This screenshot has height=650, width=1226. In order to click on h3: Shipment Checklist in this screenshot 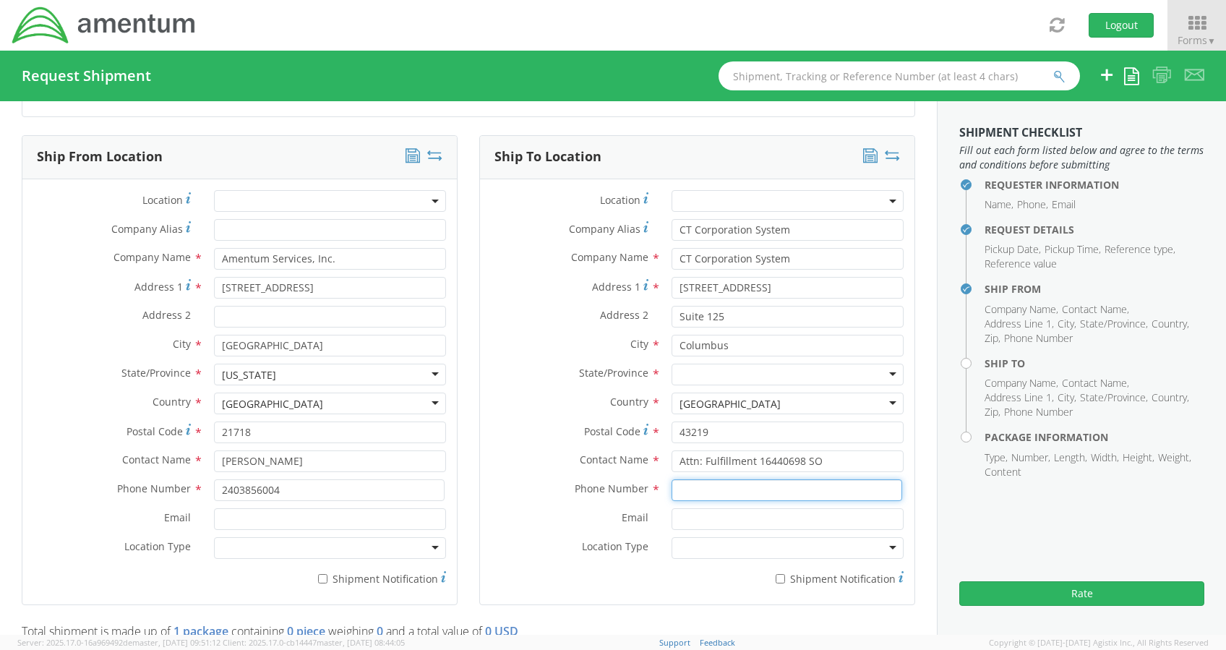, I will do `click(1081, 133)`.